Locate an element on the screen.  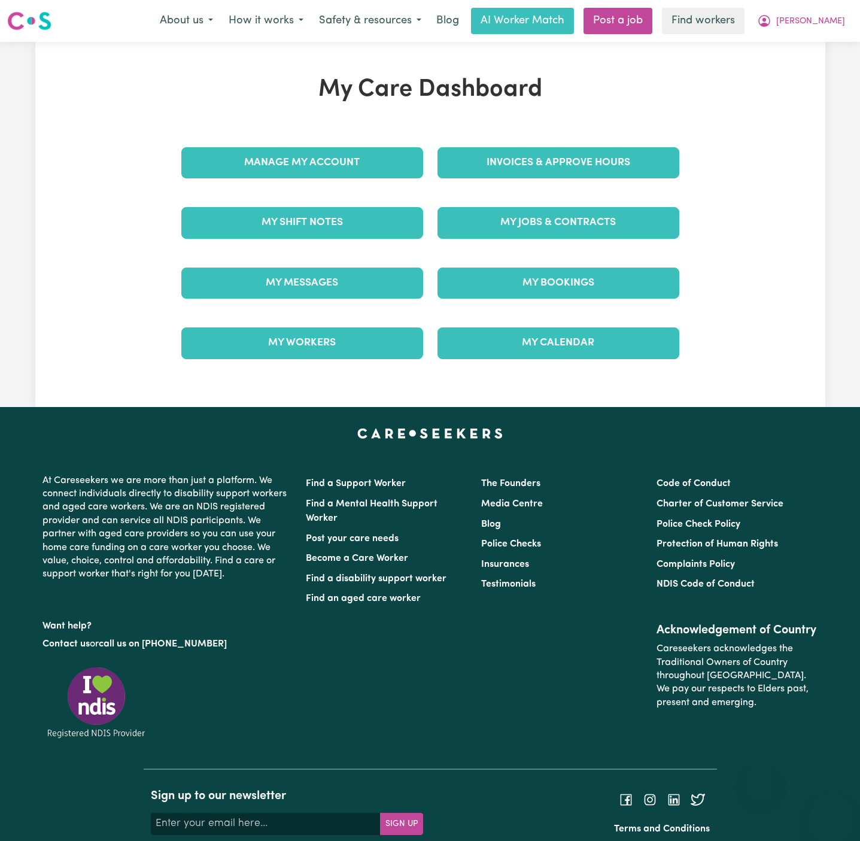
a: AI Worker Match is located at coordinates (522, 21).